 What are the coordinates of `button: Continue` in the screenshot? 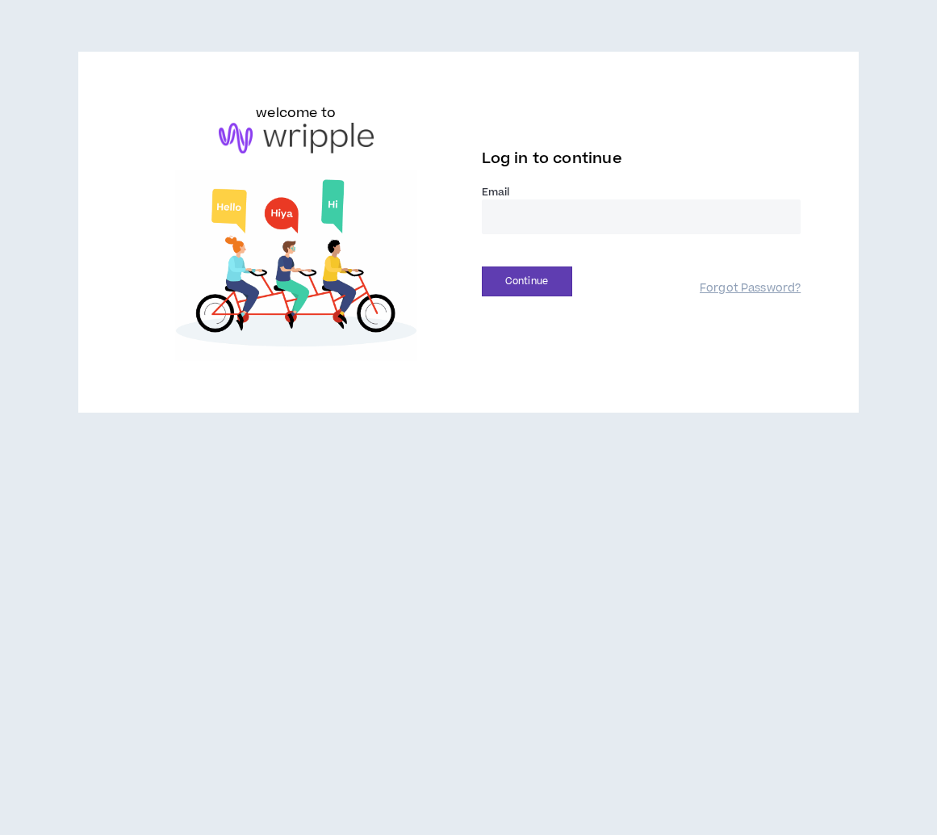 It's located at (527, 281).